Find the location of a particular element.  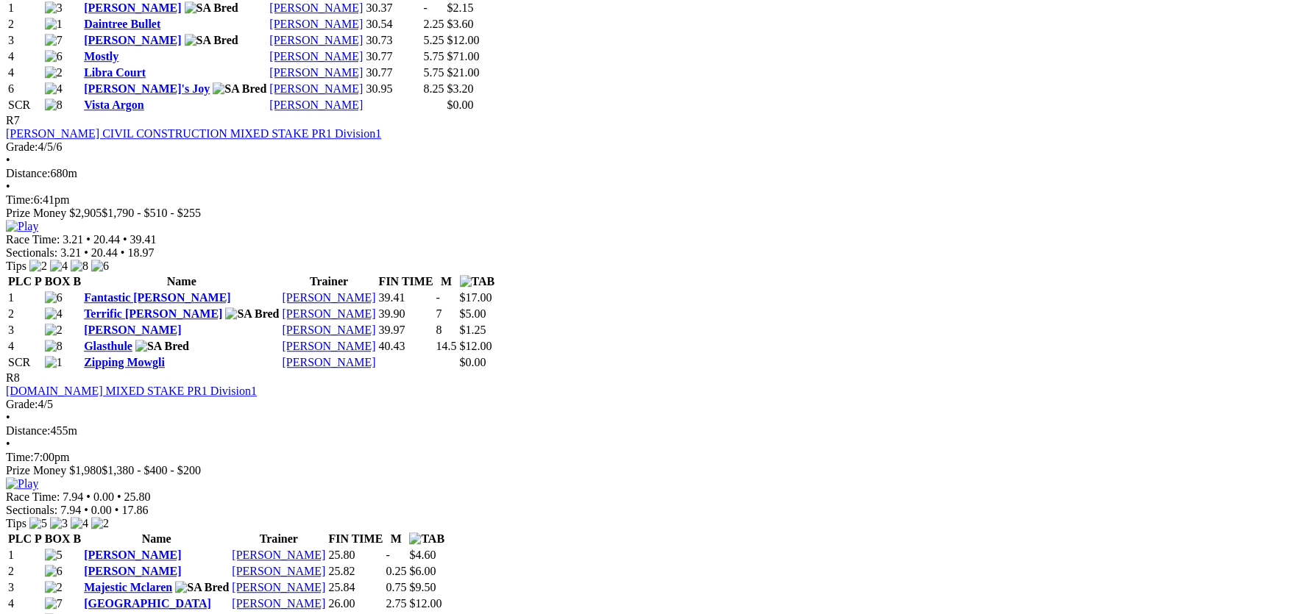

td: SCR is located at coordinates (25, 363).